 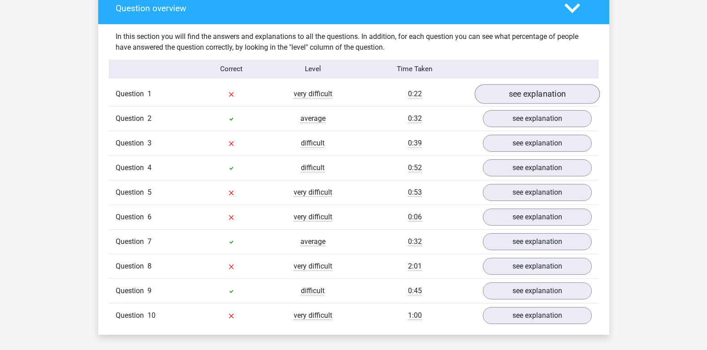 I want to click on span: 9, so click(x=149, y=291).